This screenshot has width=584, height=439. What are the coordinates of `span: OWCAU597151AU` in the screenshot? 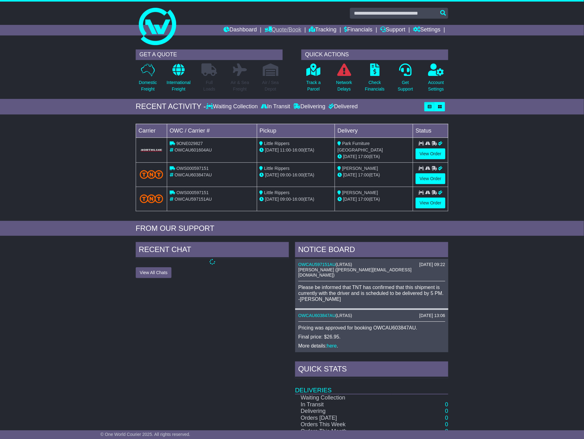 It's located at (193, 199).